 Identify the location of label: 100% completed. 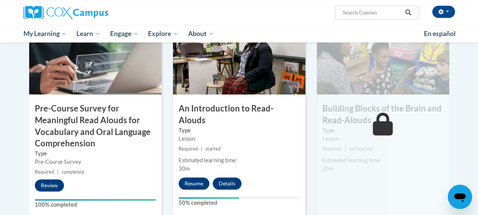
(95, 204).